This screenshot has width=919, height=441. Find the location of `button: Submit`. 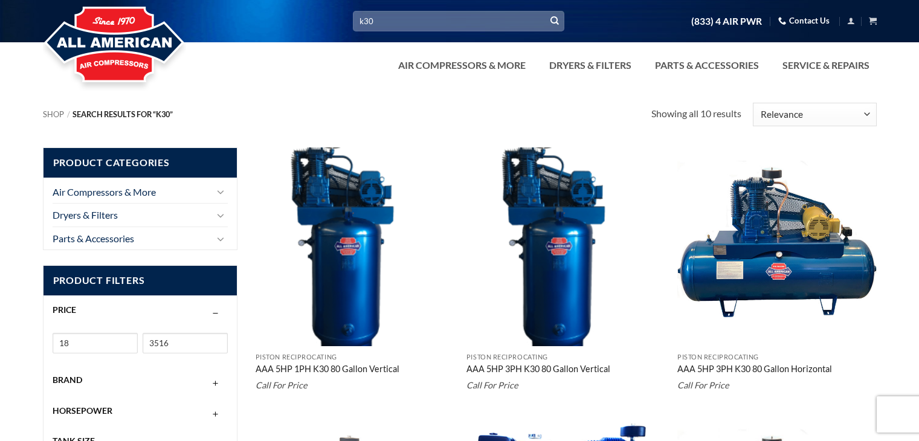

button: Submit is located at coordinates (555, 21).